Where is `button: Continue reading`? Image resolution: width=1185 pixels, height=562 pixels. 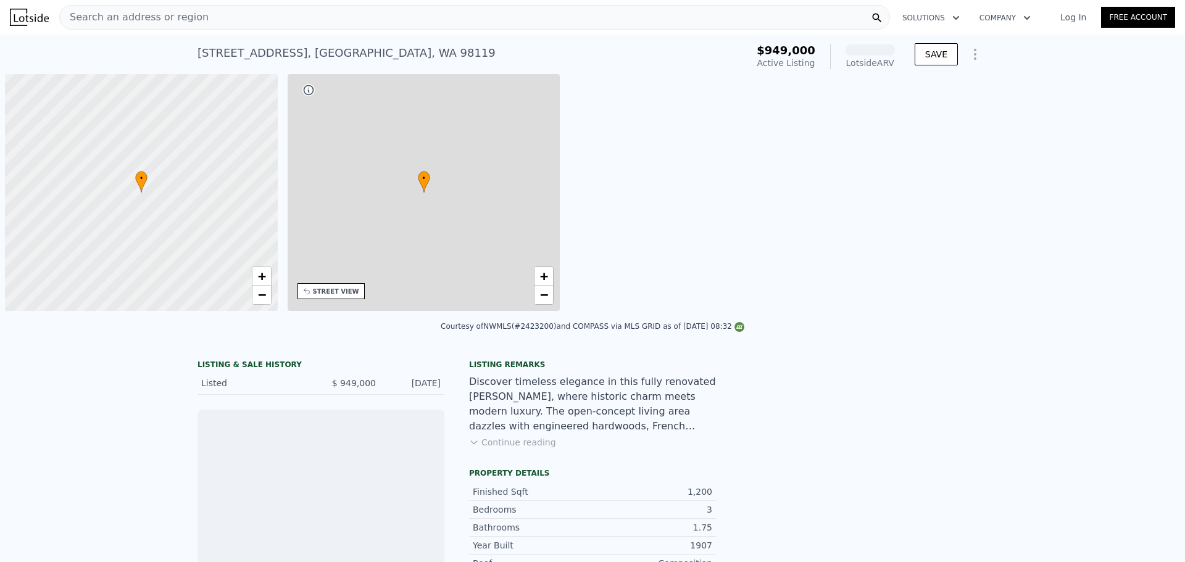
button: Continue reading is located at coordinates (512, 442).